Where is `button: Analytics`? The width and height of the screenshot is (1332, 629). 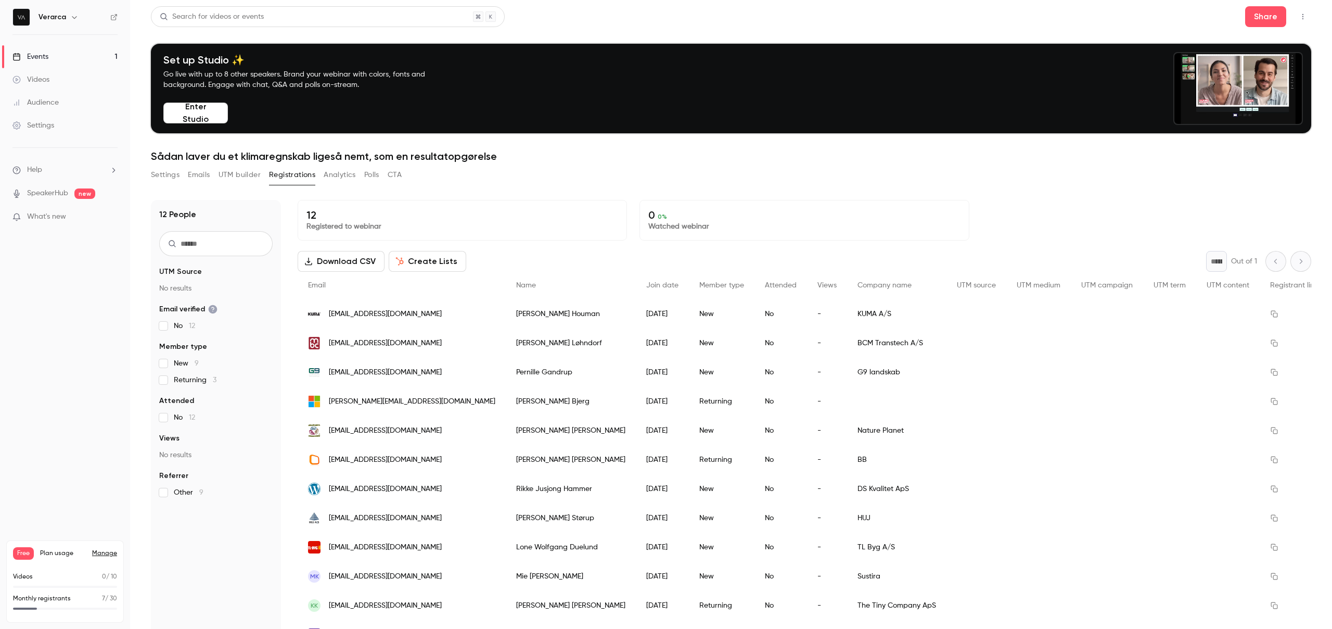 button: Analytics is located at coordinates (340, 175).